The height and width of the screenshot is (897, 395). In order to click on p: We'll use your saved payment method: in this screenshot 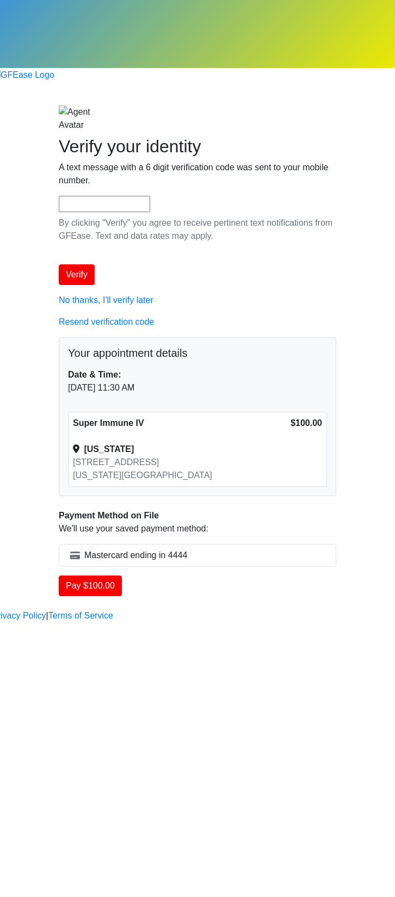, I will do `click(198, 529)`.